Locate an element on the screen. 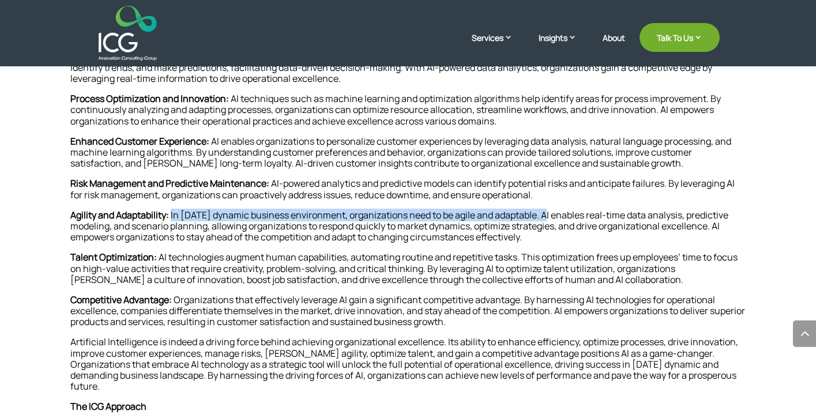  p: AI techniques such as machine learning and optimization algorithms help identify areas for proces... is located at coordinates (408, 115).